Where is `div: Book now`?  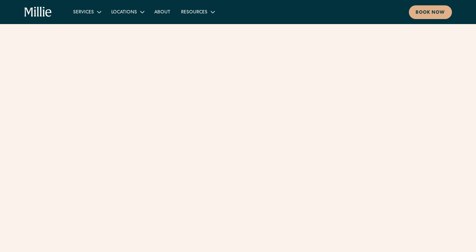
div: Book now is located at coordinates (430, 13).